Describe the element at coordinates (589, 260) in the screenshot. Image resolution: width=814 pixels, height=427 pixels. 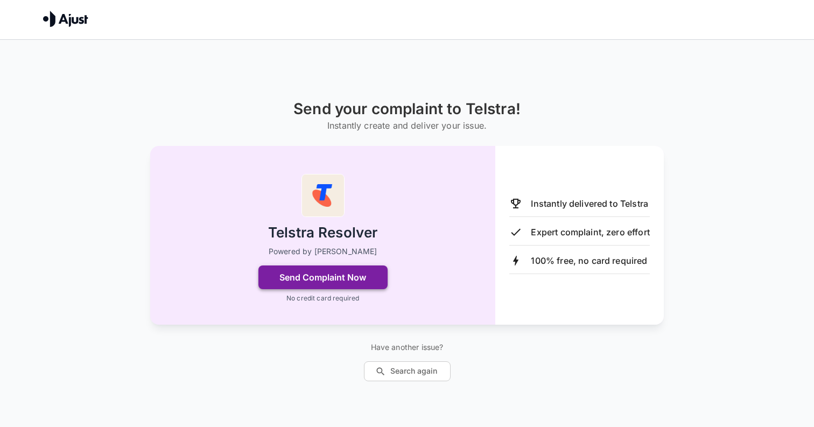
I see `p: 100% free, no card required` at that location.